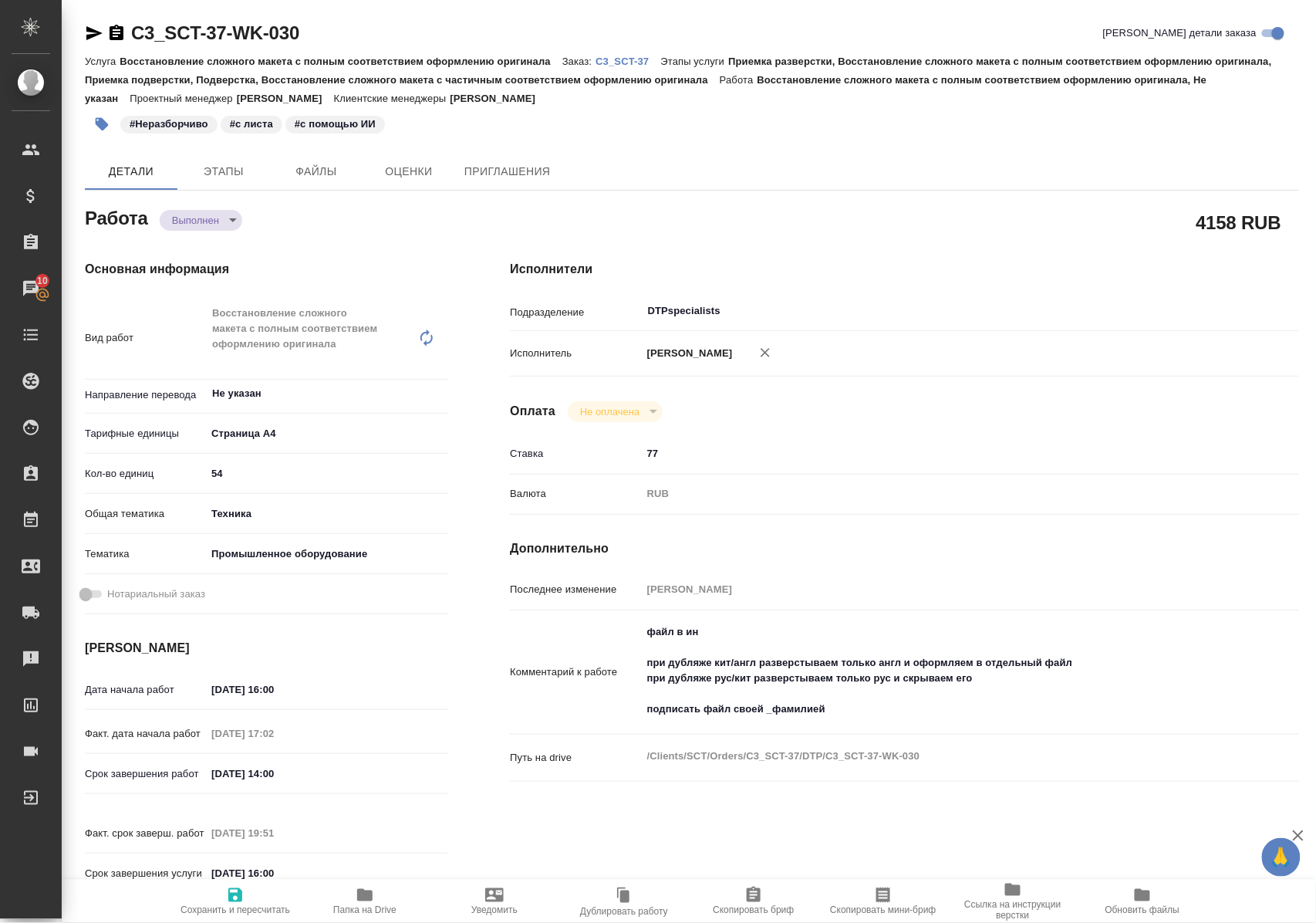  I want to click on p: Тарифные единицы, so click(145, 434).